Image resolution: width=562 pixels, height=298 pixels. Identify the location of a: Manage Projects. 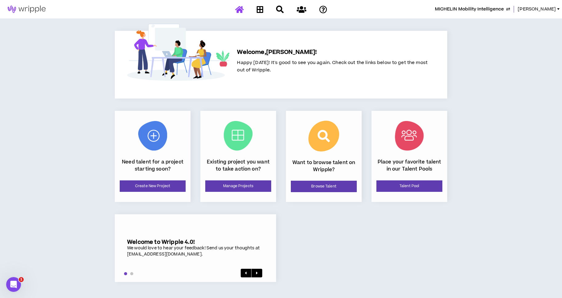
(238, 186).